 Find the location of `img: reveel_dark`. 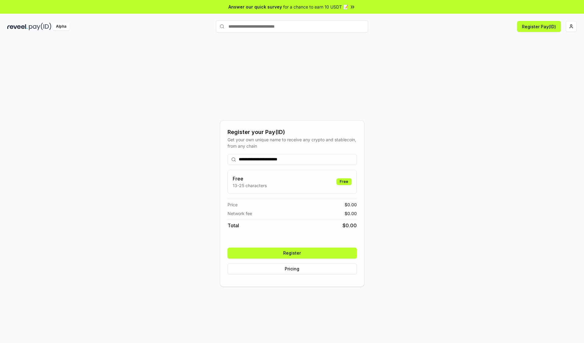

img: reveel_dark is located at coordinates (17, 26).